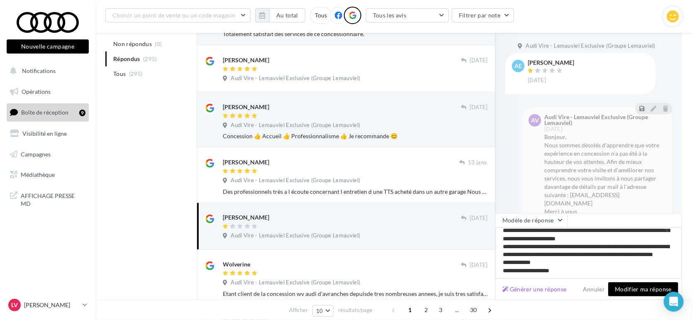 This screenshot has width=692, height=320. Describe the element at coordinates (237, 264) in the screenshot. I see `div: Wolverine` at that location.